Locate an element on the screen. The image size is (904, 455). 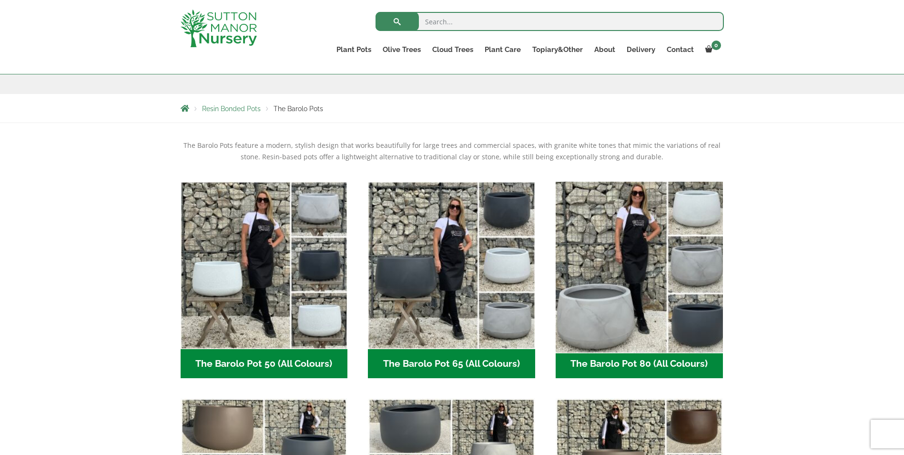
h2: The Barolo Pot 50 (All Colours) is located at coordinates (264, 364).